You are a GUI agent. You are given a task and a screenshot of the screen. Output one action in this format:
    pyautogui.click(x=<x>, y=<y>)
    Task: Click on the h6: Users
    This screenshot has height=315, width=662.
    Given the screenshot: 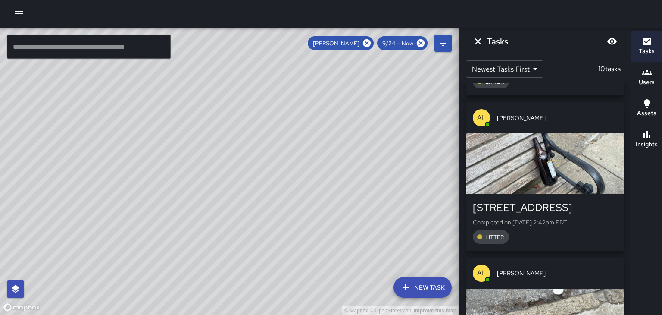 What is the action you would take?
    pyautogui.click(x=646, y=82)
    